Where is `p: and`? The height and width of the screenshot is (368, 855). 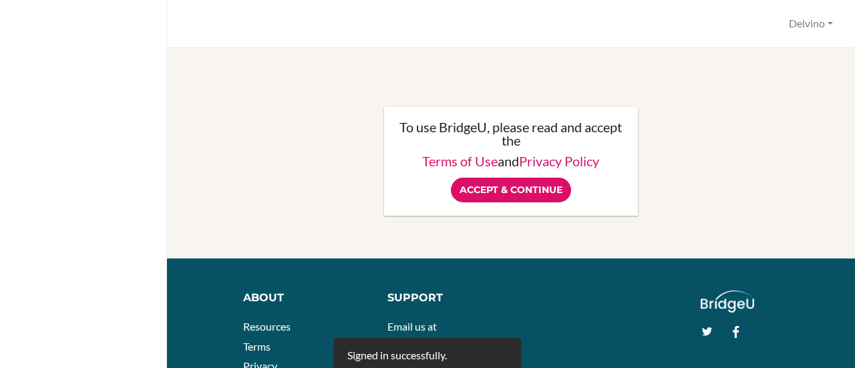 p: and is located at coordinates (511, 161).